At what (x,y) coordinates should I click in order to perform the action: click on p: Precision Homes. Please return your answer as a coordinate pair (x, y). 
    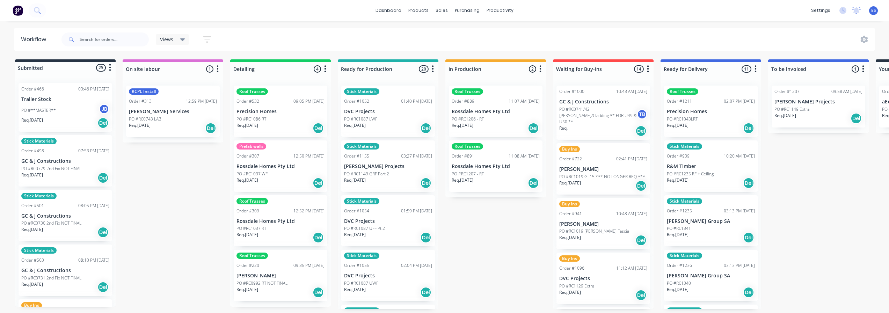
    Looking at the image, I should click on (711, 111).